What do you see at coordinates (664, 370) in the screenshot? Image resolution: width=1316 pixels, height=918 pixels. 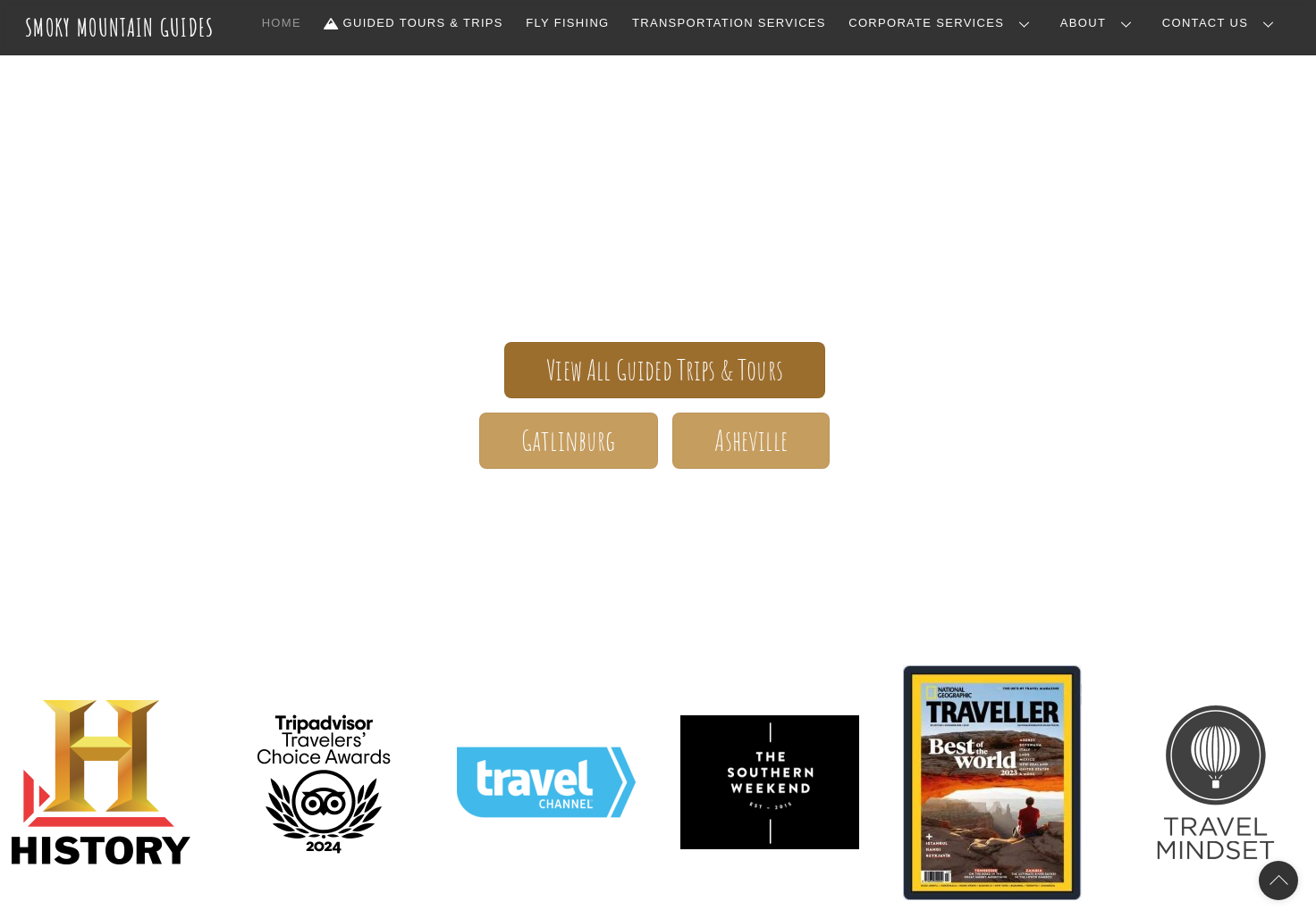 I see `a: View All Guided Trips & Tours` at bounding box center [664, 370].